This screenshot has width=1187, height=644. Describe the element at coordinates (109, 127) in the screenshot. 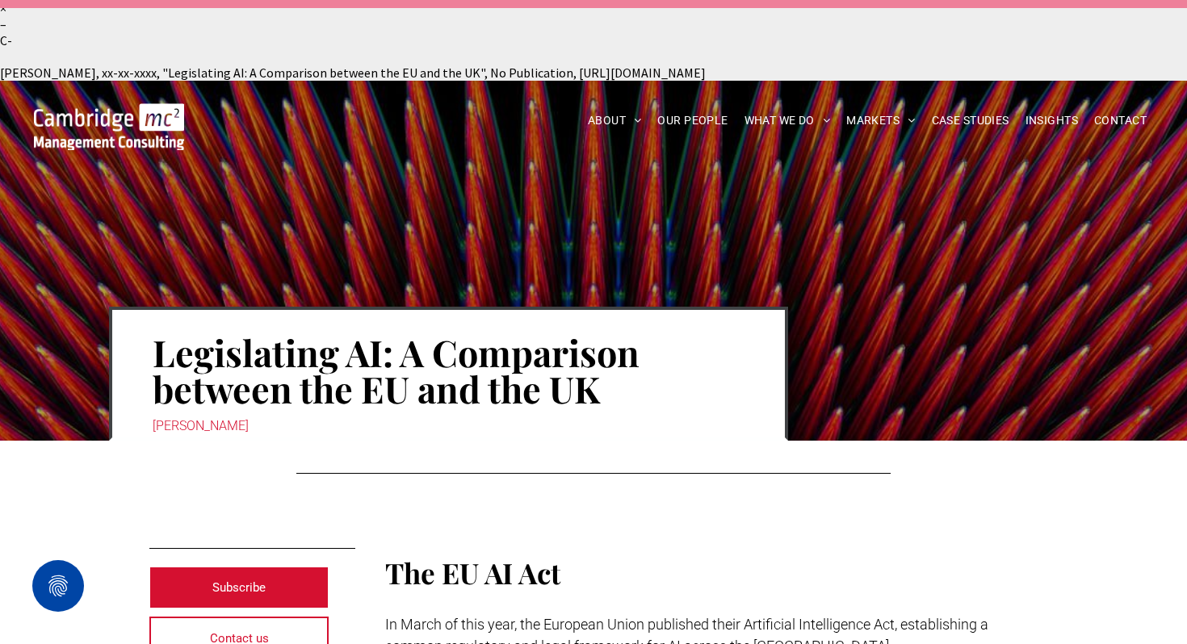

I see `img: Go to Homepage` at that location.